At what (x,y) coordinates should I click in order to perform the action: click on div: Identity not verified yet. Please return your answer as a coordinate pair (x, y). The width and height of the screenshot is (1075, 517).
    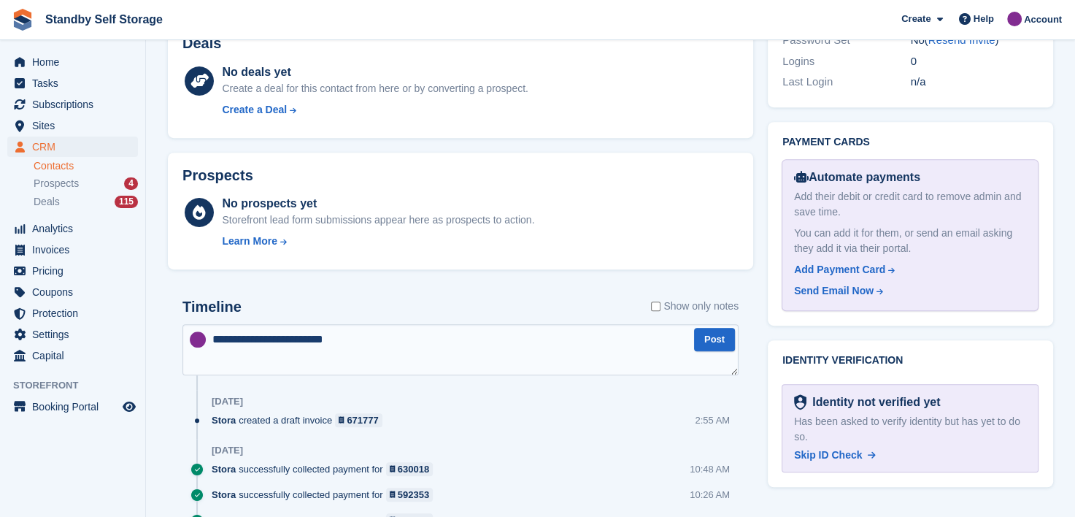
    Looking at the image, I should click on (873, 402).